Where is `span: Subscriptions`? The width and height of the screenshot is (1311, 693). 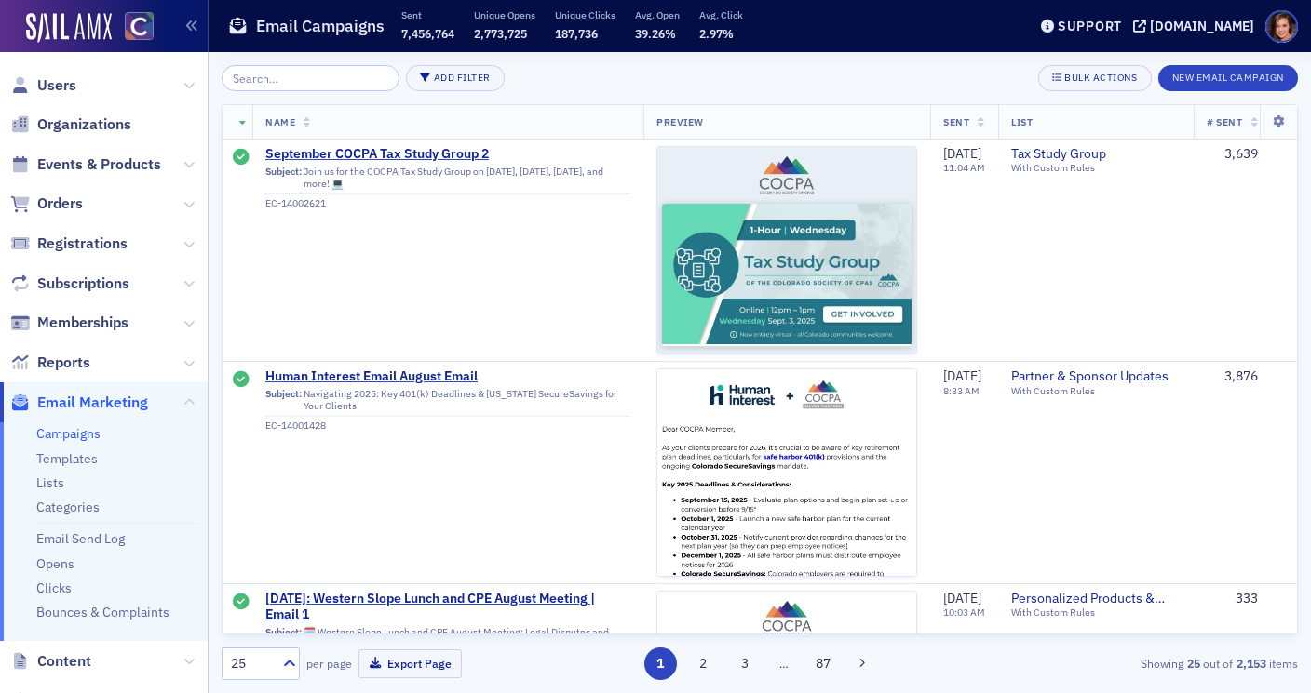 span: Subscriptions is located at coordinates (83, 284).